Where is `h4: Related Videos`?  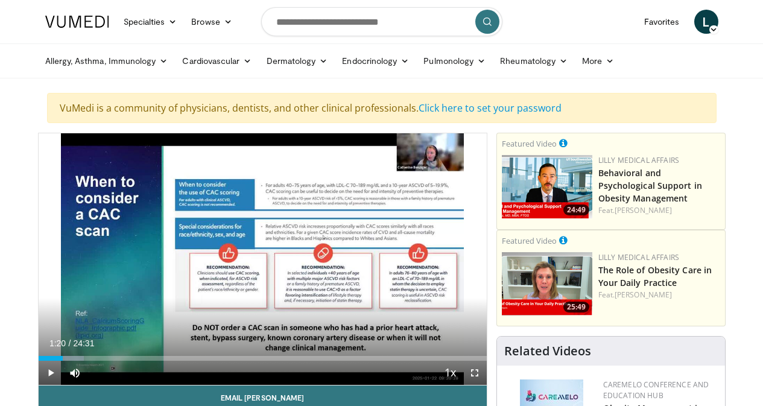
h4: Related Videos is located at coordinates (548, 351).